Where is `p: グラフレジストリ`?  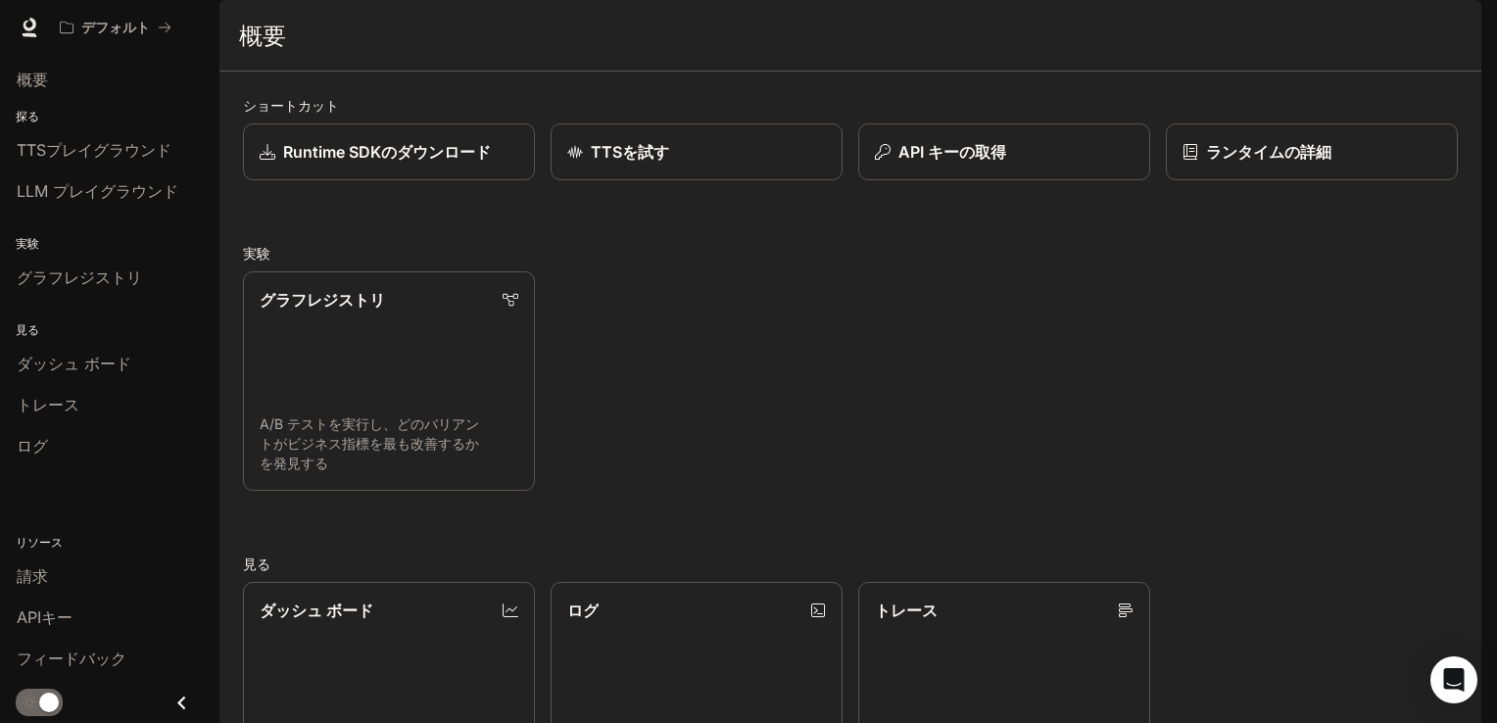
p: グラフレジストリ is located at coordinates (322, 300).